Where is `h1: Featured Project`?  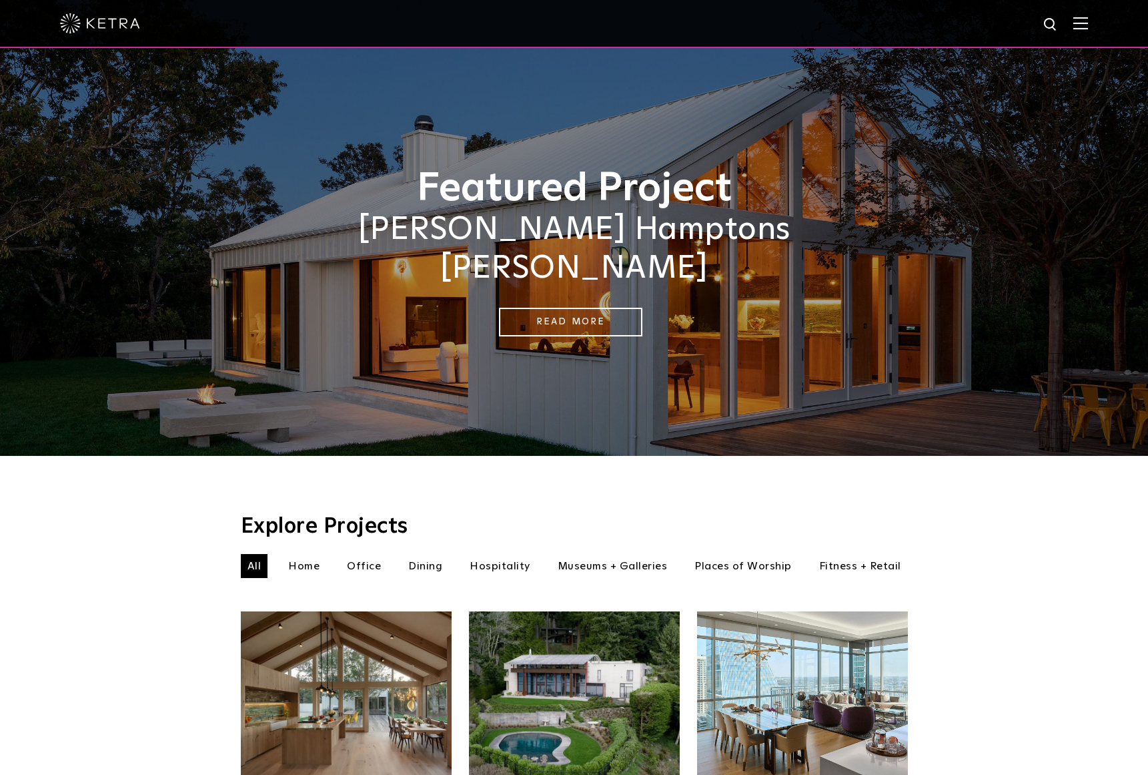
h1: Featured Project is located at coordinates (574, 189).